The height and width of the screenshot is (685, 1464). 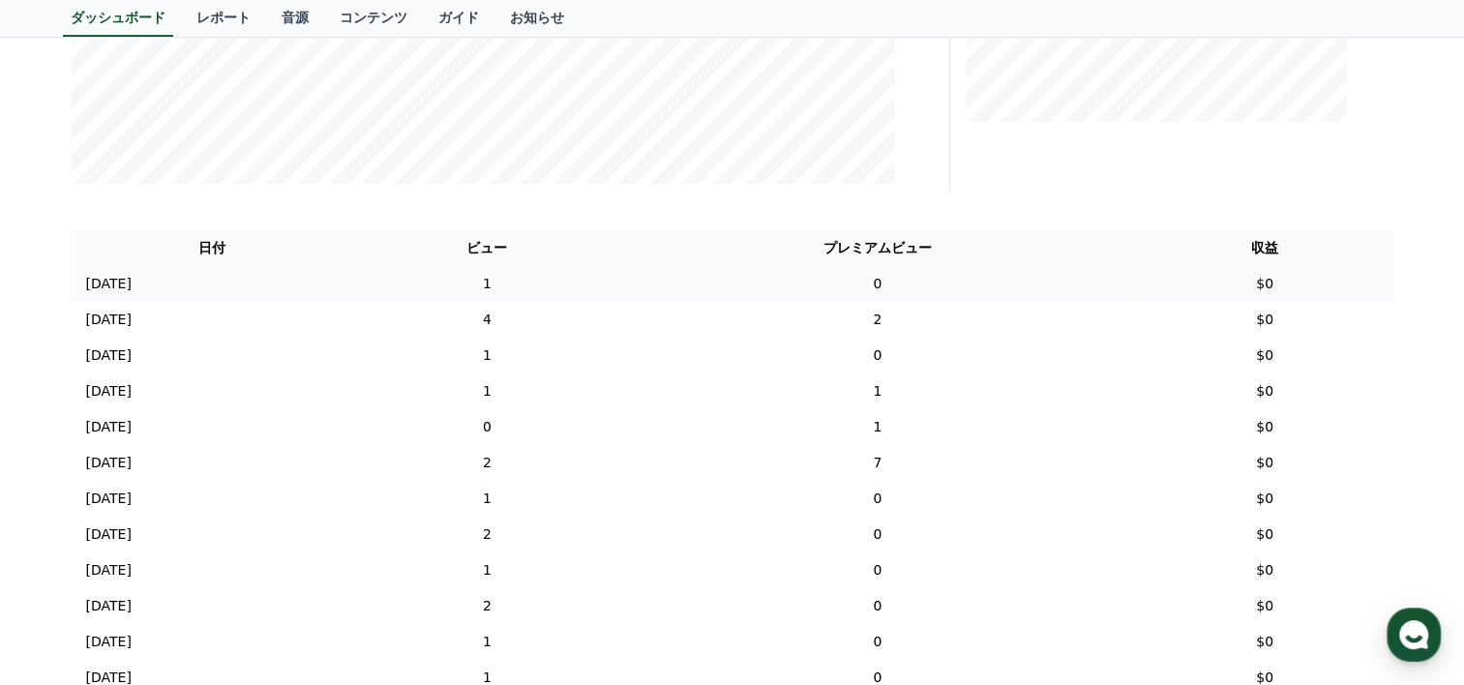 What do you see at coordinates (311, 549) in the screenshot?
I see `a: Settings` at bounding box center [311, 549].